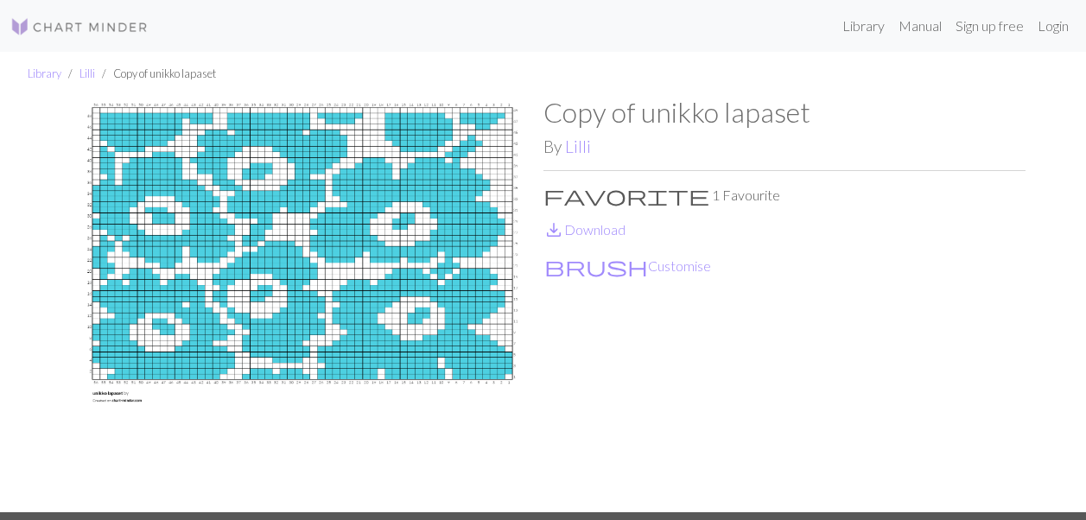 Image resolution: width=1086 pixels, height=520 pixels. What do you see at coordinates (155, 73) in the screenshot?
I see `li: Copy of unikko lapaset` at bounding box center [155, 73].